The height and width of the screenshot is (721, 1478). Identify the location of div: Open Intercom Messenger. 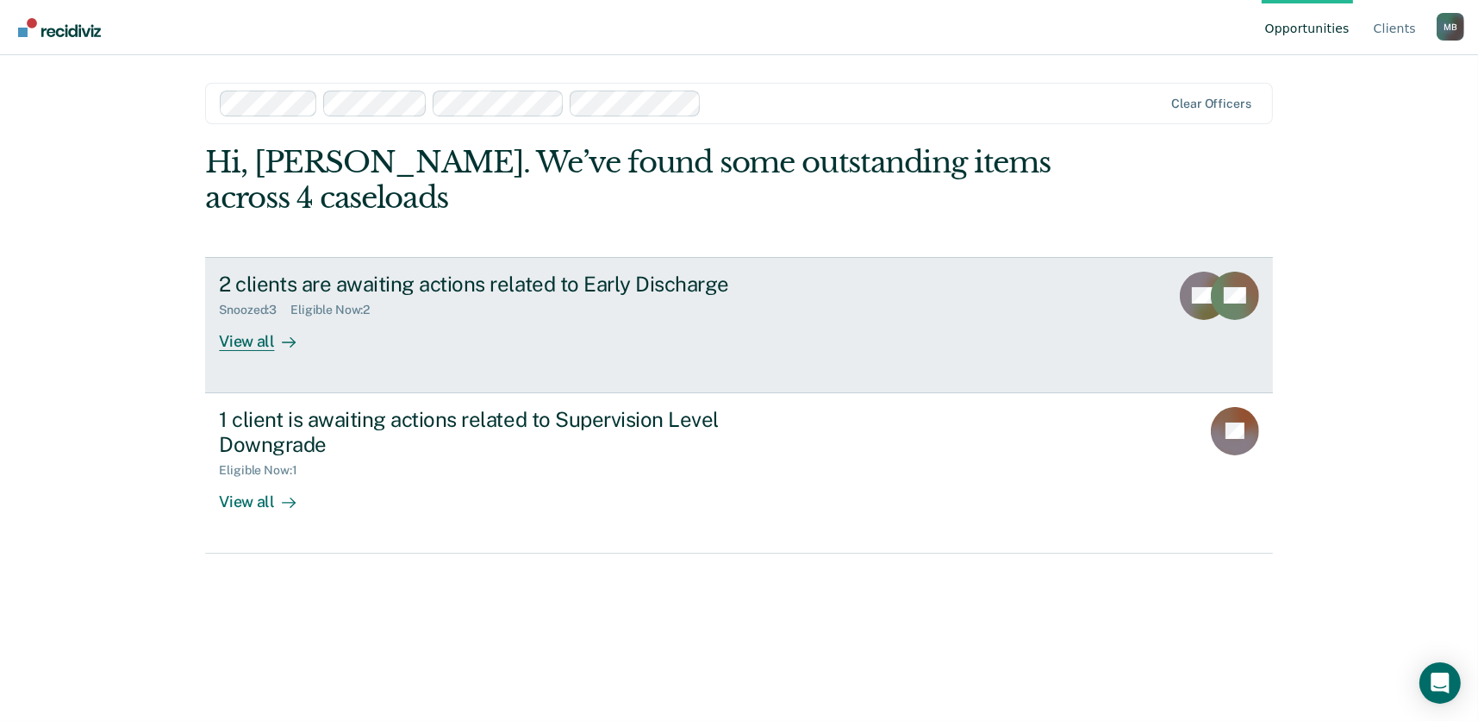
(1440, 683).